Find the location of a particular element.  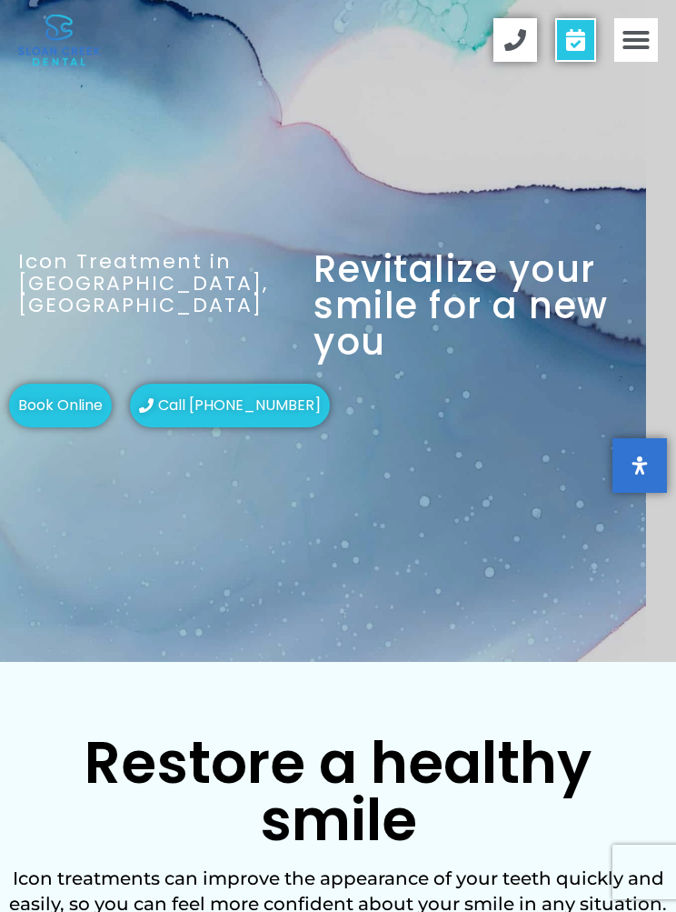

button: Open Accessibility Panel is located at coordinates (640, 466).